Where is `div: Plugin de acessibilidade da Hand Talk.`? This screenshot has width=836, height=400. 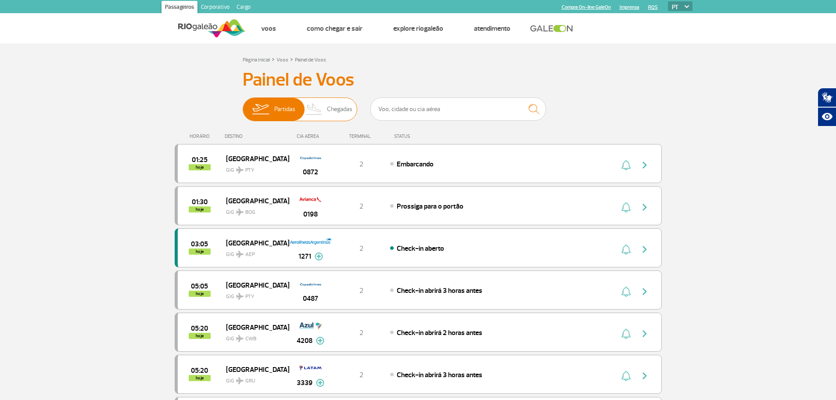
div: Plugin de acessibilidade da Hand Talk. is located at coordinates (827, 107).